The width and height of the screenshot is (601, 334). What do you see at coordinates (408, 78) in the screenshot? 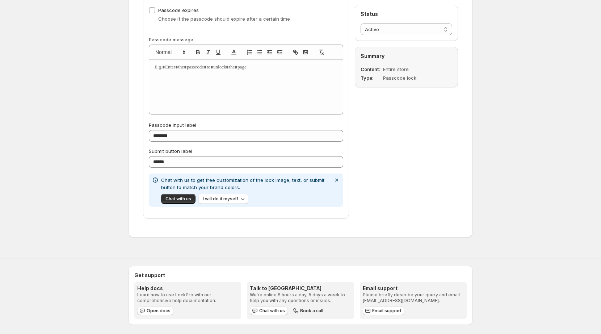
I see `dd: Passcode lock` at bounding box center [408, 78].